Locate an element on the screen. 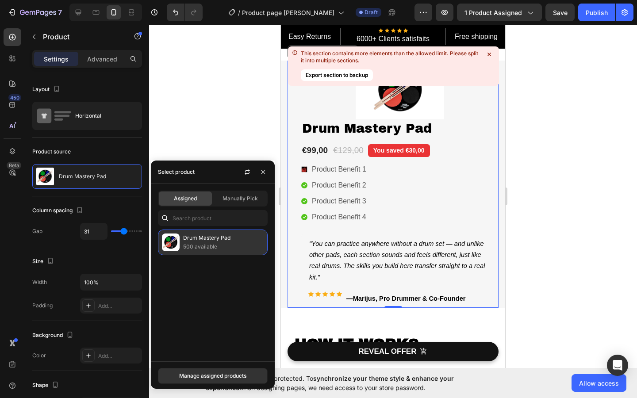 Image resolution: width=637 pixels, height=398 pixels. span: Manually Pick is located at coordinates (240, 199).